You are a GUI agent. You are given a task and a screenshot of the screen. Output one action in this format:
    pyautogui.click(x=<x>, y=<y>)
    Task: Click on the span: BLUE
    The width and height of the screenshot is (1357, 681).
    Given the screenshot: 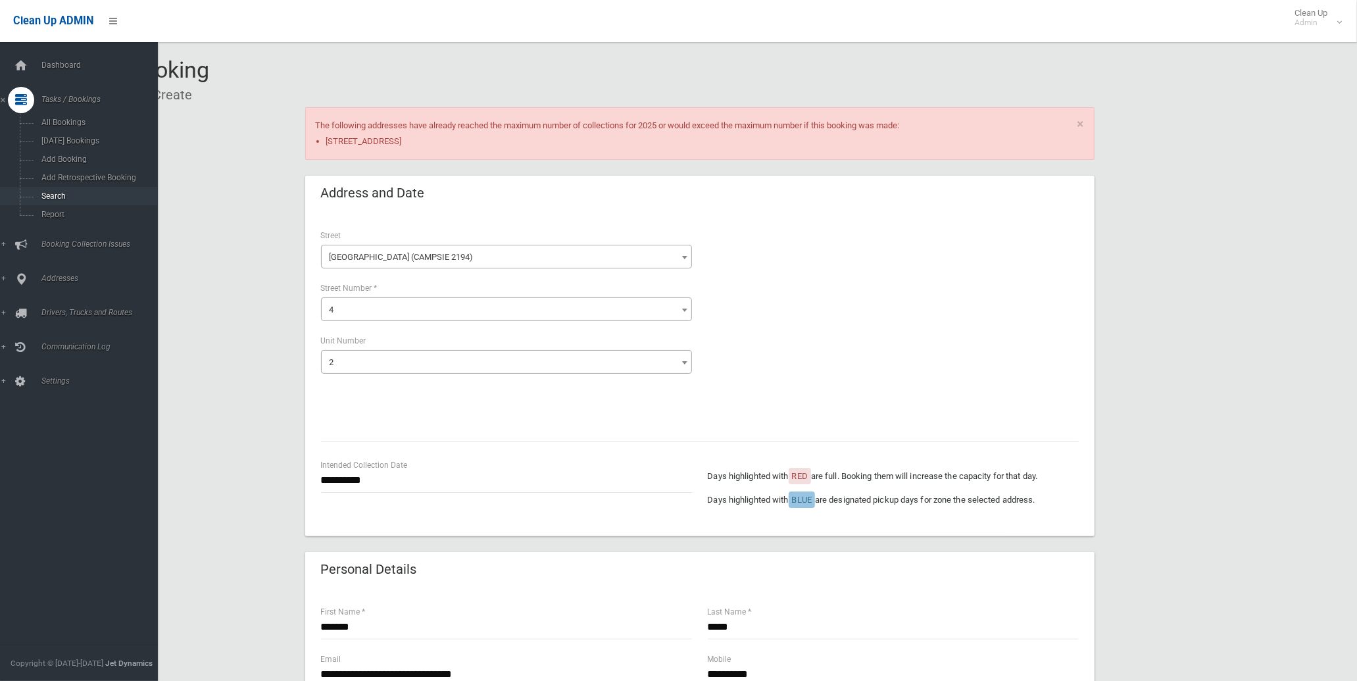 What is the action you would take?
    pyautogui.click(x=802, y=499)
    